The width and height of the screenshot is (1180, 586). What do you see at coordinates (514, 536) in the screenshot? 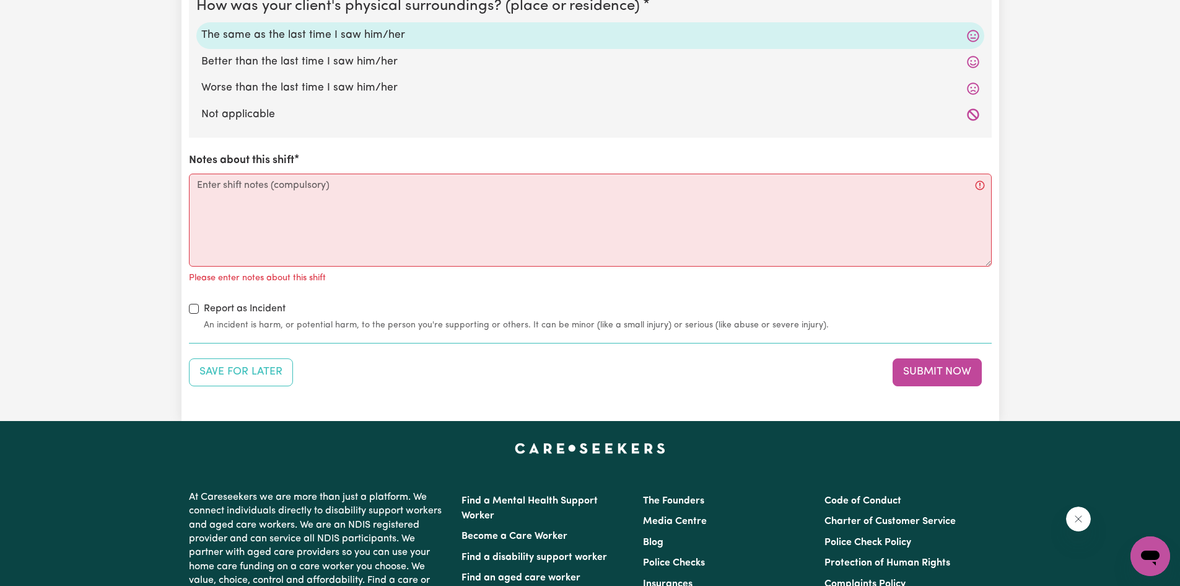
I see `a: Become a Care Worker` at bounding box center [514, 536].